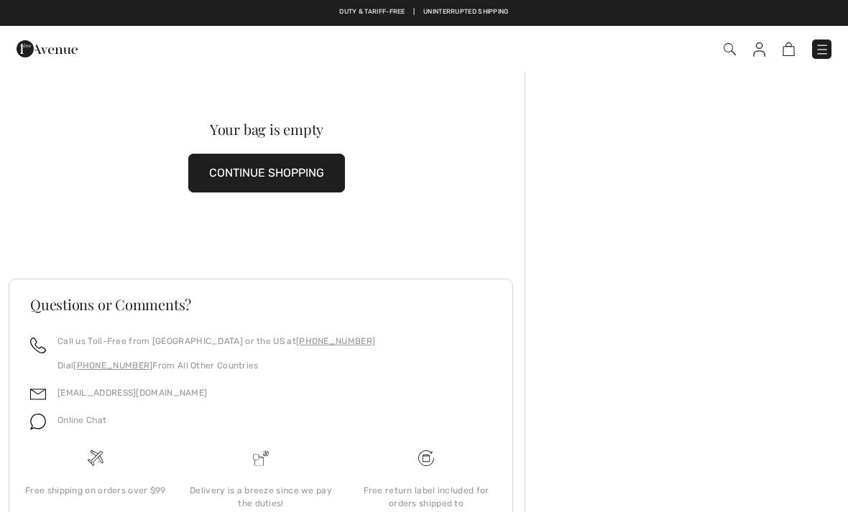 Image resolution: width=848 pixels, height=512 pixels. What do you see at coordinates (82, 420) in the screenshot?
I see `span: Online Chat` at bounding box center [82, 420].